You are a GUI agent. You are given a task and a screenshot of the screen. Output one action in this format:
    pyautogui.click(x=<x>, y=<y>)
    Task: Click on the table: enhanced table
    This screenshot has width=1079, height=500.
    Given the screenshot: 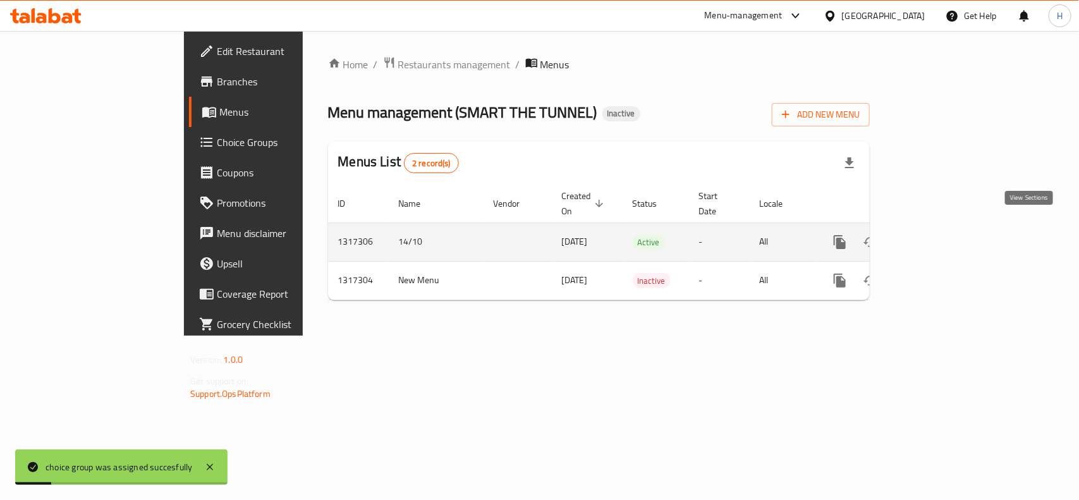 What is the action you would take?
    pyautogui.click(x=642, y=242)
    